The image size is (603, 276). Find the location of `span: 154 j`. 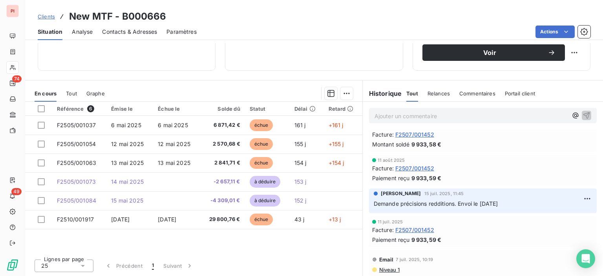

span: 154 j is located at coordinates (300, 163).